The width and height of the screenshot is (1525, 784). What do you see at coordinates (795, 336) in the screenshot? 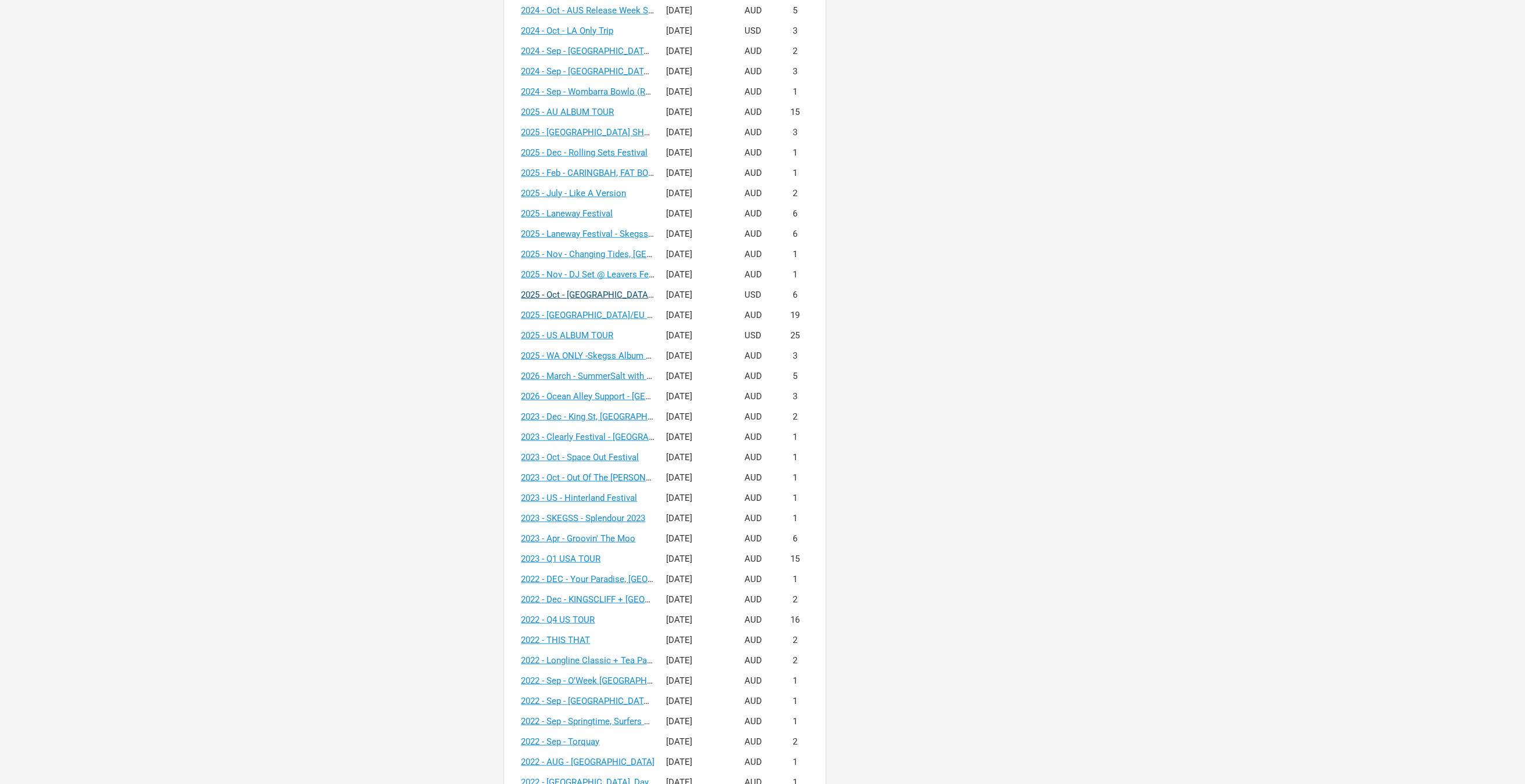
I see `td: 25` at bounding box center [795, 336].